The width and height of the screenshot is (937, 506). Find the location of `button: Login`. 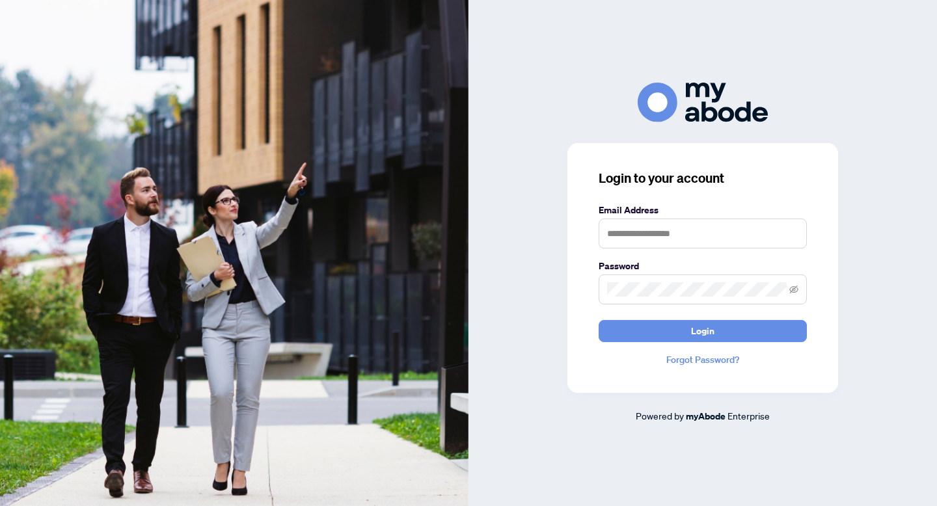

button: Login is located at coordinates (703, 331).